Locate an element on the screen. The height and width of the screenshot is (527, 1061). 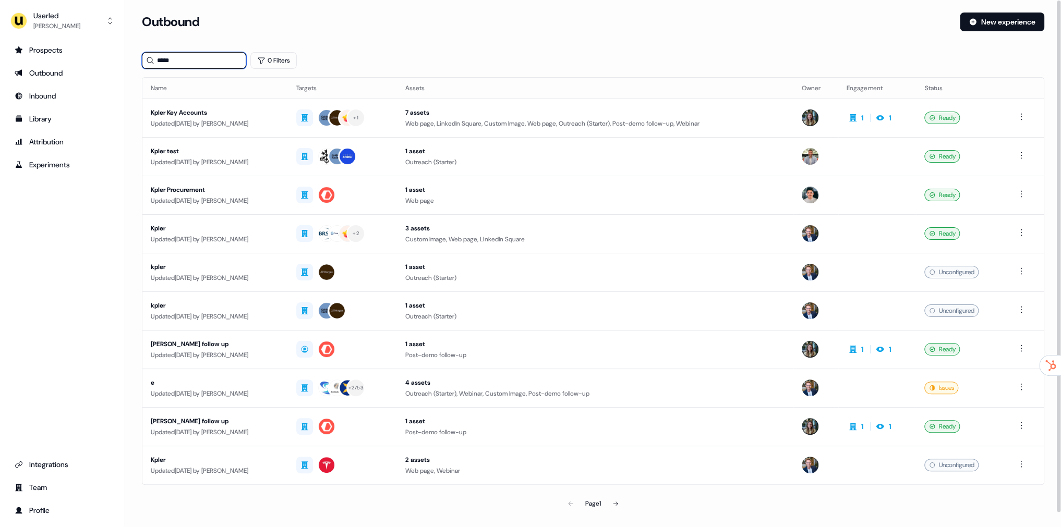
div: Integrations is located at coordinates (62, 465).